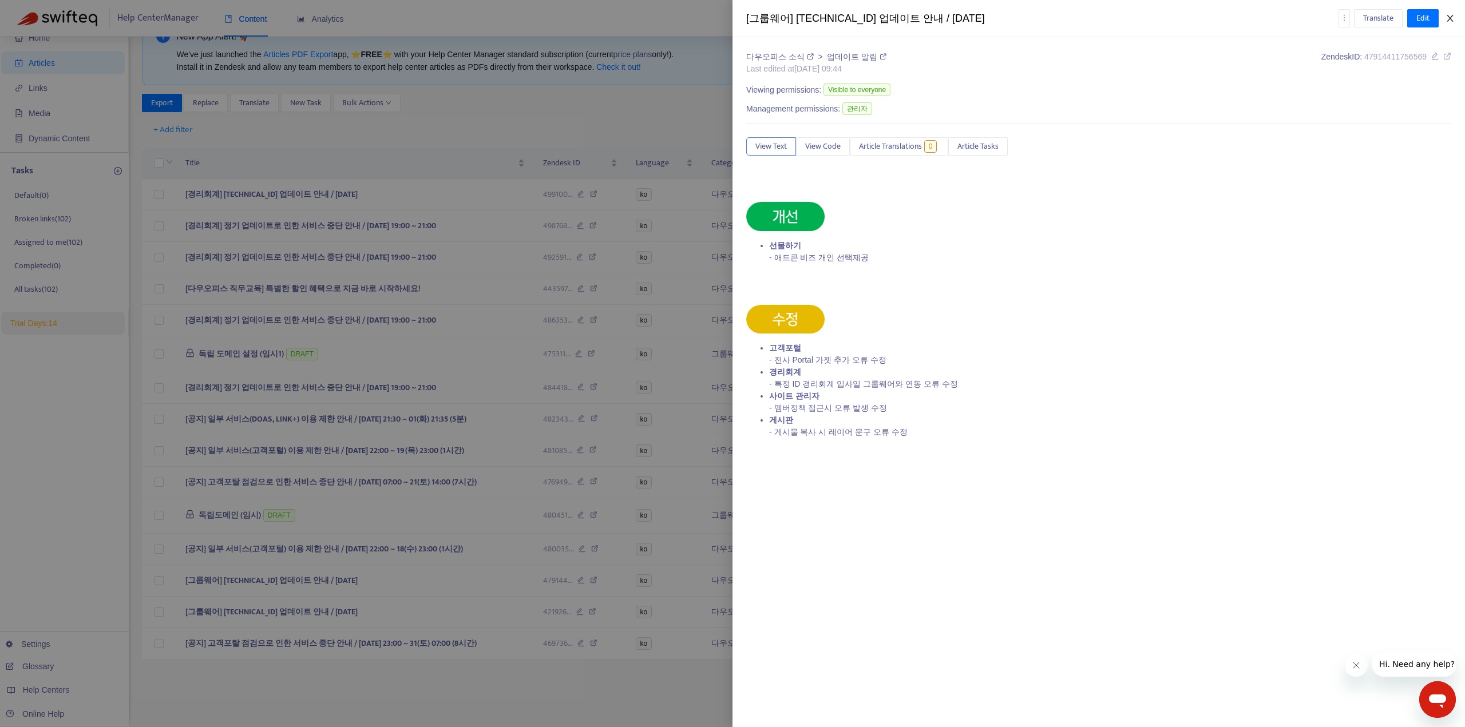 Image resolution: width=1465 pixels, height=727 pixels. What do you see at coordinates (793, 109) in the screenshot?
I see `span: Management permissions:` at bounding box center [793, 109].